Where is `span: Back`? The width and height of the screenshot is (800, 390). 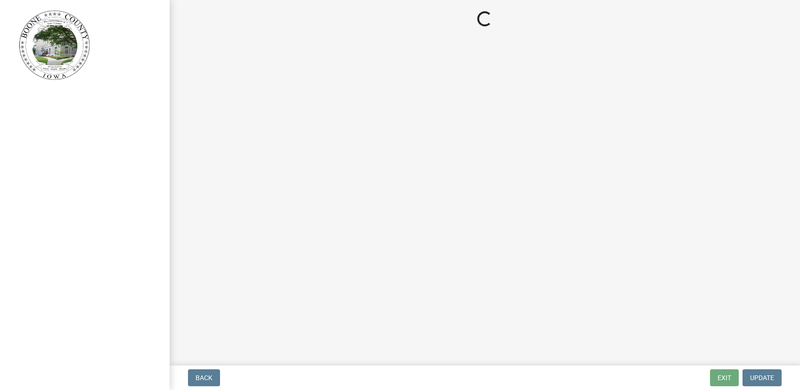
span: Back is located at coordinates (204, 378).